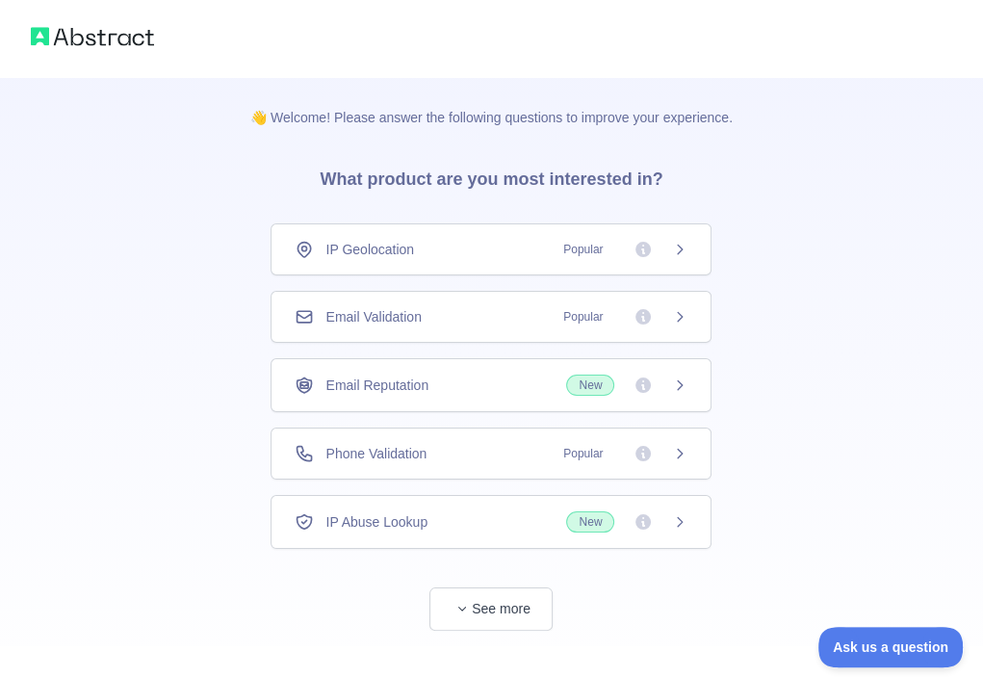 The image size is (983, 677). I want to click on span: Phone Validation, so click(375, 453).